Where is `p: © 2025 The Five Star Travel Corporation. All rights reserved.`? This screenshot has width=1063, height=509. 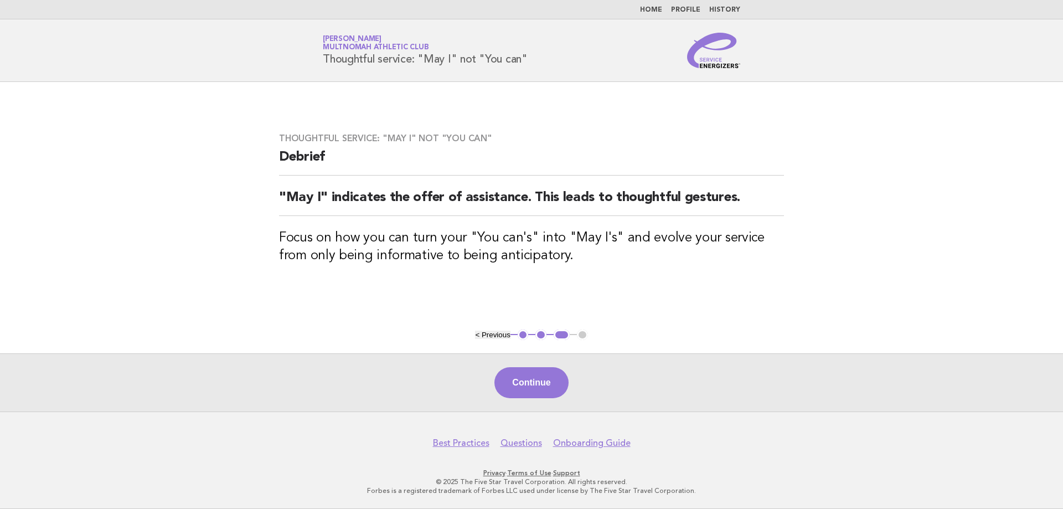 p: © 2025 The Five Star Travel Corporation. All rights reserved. is located at coordinates (532, 482).